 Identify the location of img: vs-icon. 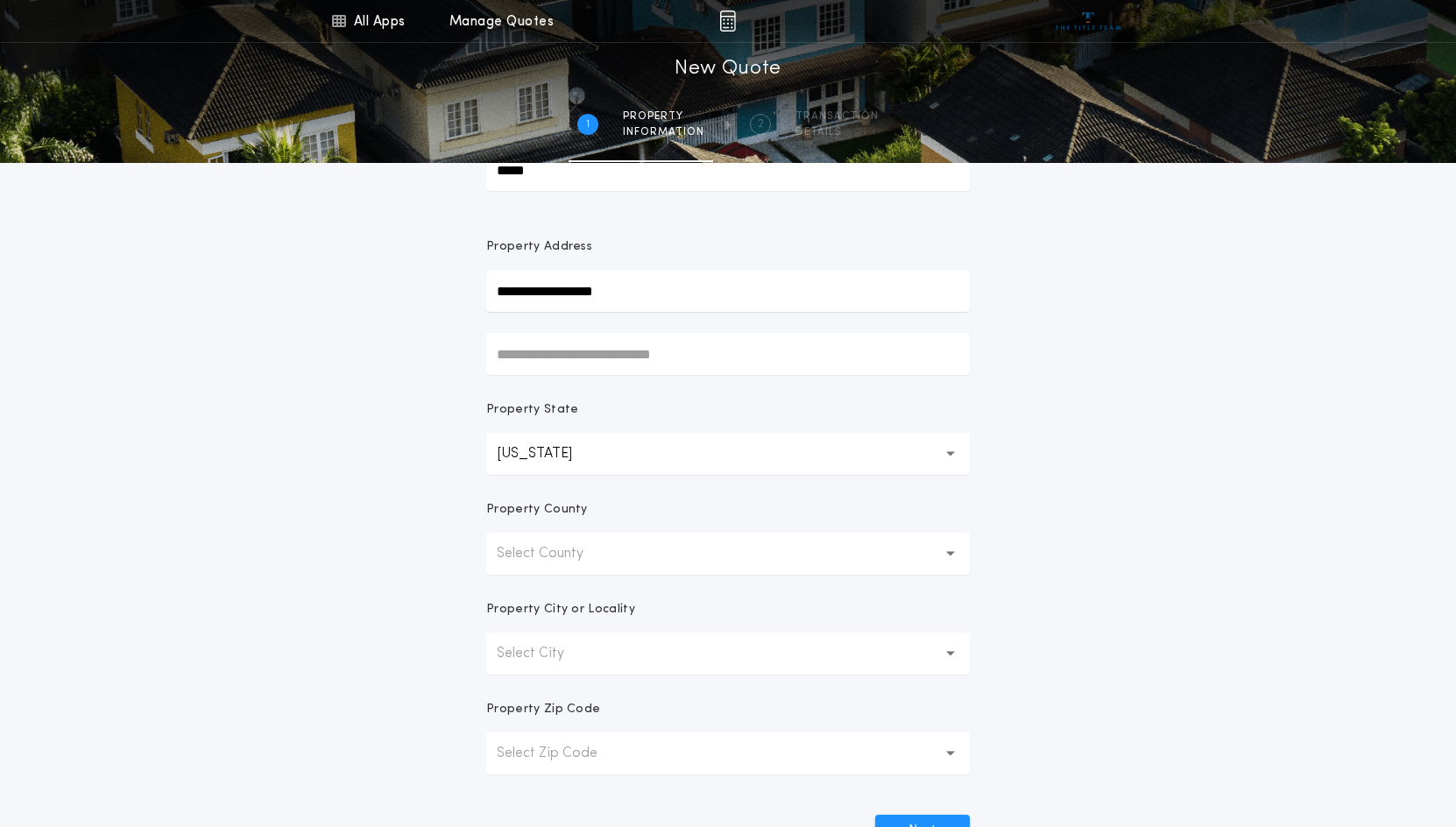
(1089, 21).